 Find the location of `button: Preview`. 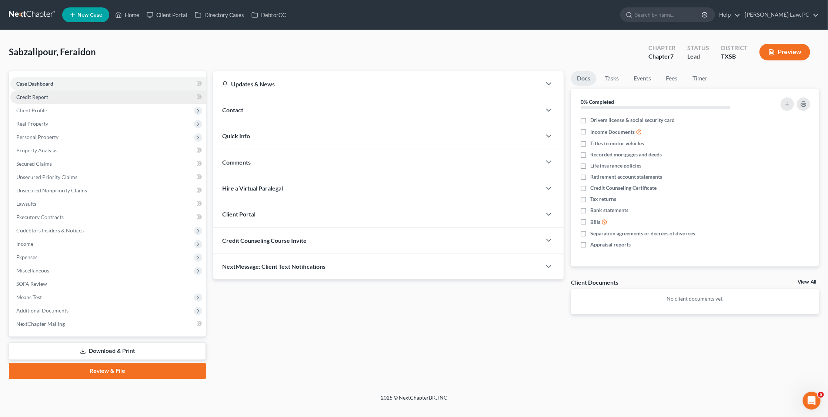

button: Preview is located at coordinates (785, 52).